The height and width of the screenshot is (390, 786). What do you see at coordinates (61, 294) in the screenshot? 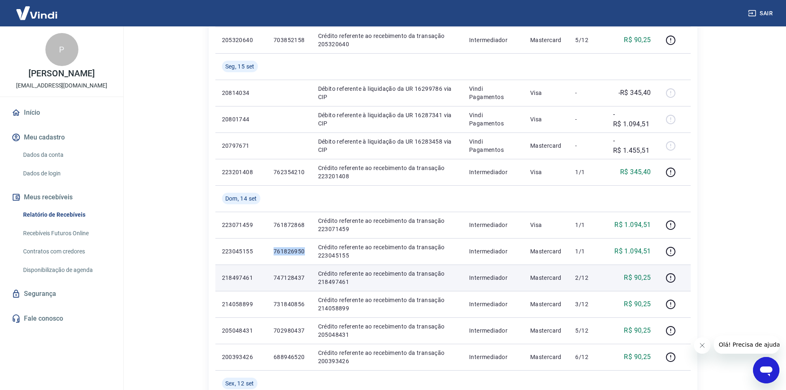
I see `a: Segurança` at bounding box center [61, 294].